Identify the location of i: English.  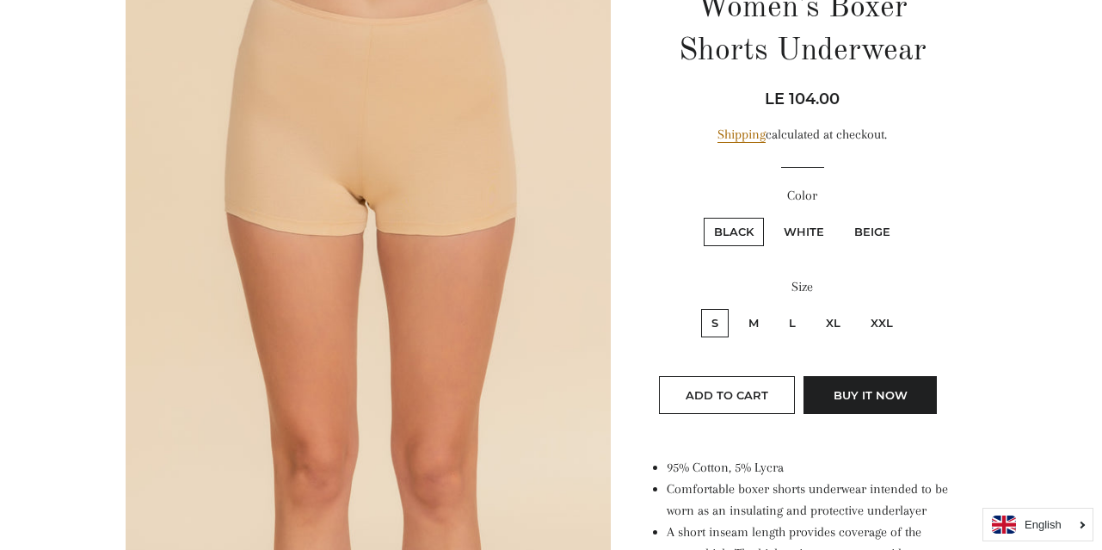
(1043, 524).